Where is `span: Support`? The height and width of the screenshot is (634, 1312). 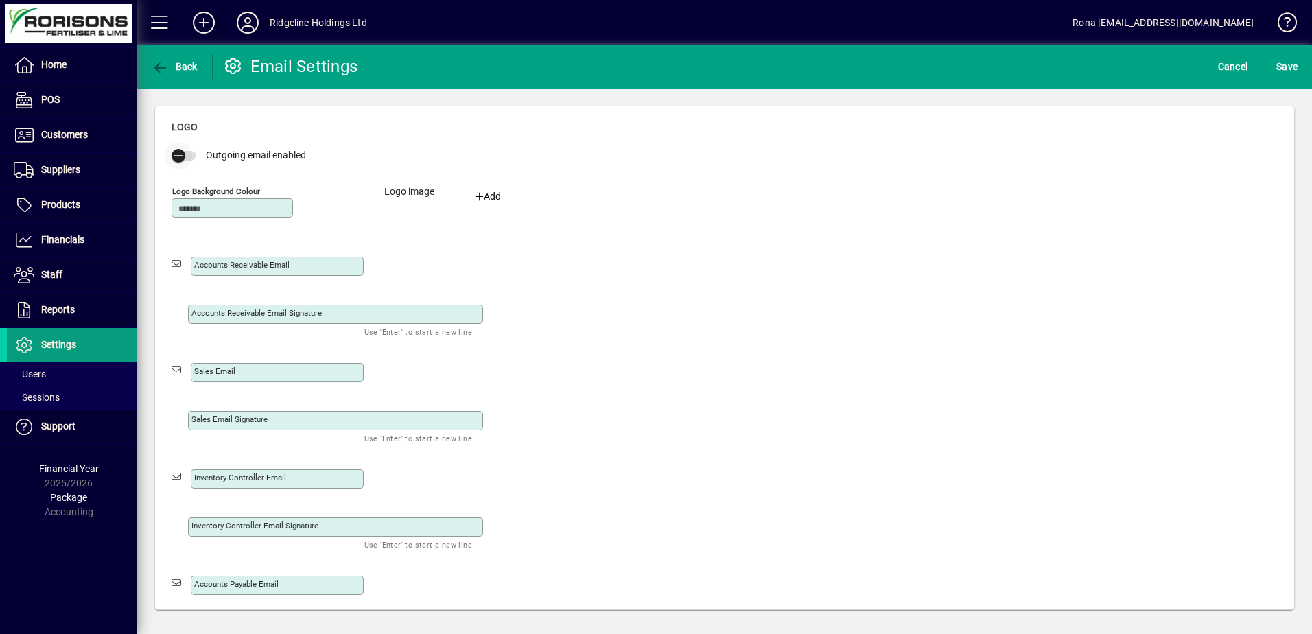
span: Support is located at coordinates (58, 426).